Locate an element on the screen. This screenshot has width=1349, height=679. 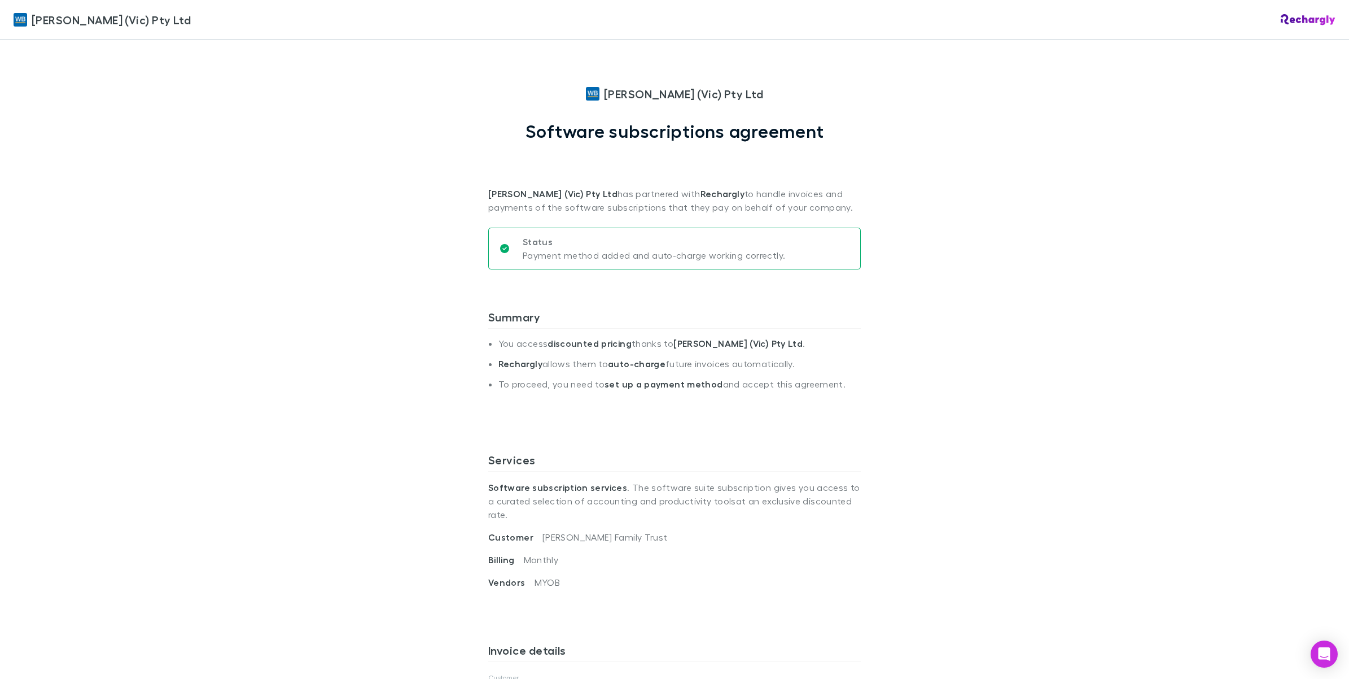
span: Monthly is located at coordinates (541, 559).